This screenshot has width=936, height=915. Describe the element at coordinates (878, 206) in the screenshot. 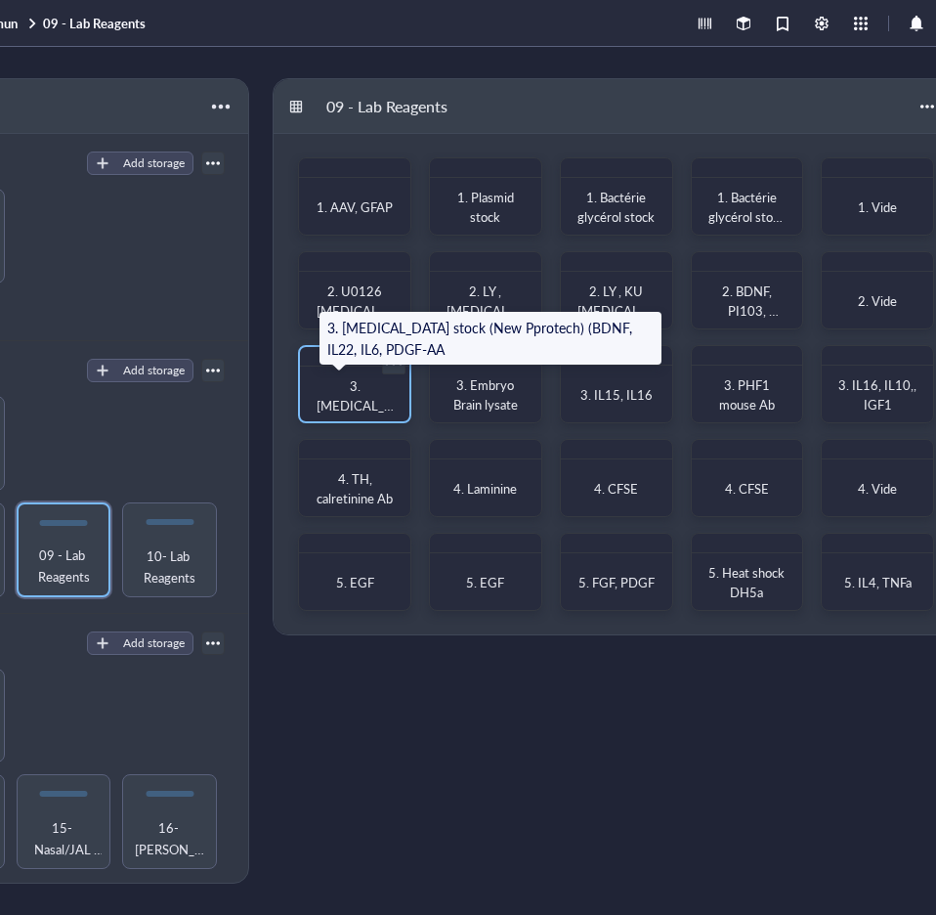

I see `span: 1. Vide` at that location.